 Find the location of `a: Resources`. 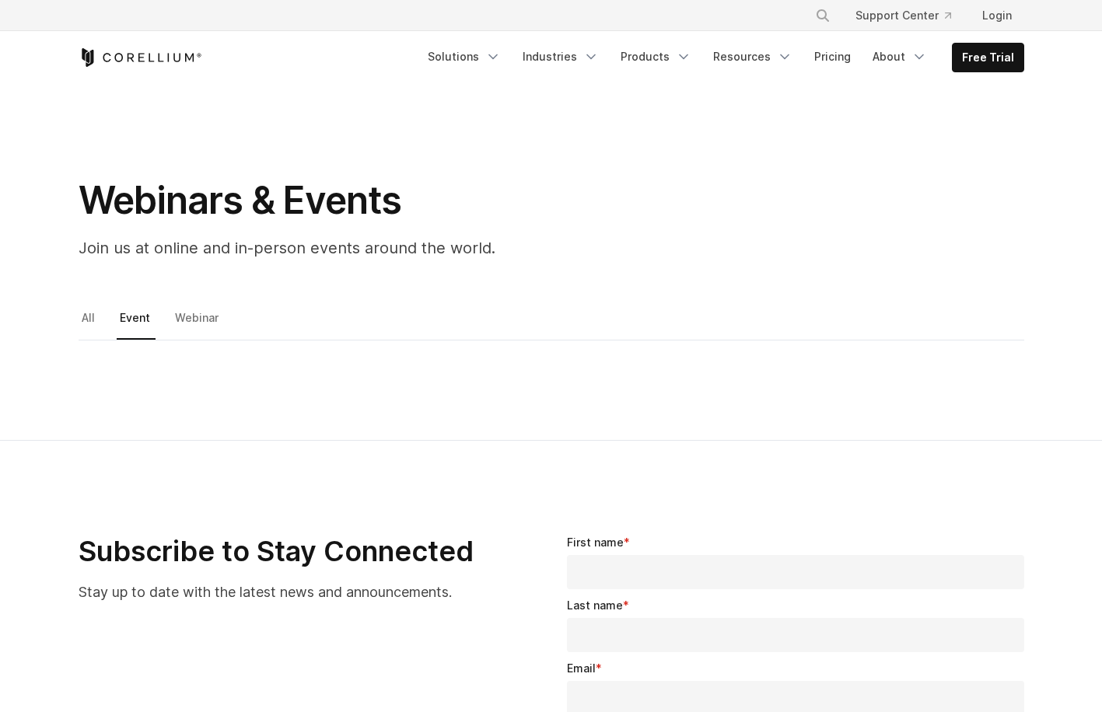

a: Resources is located at coordinates (753, 57).